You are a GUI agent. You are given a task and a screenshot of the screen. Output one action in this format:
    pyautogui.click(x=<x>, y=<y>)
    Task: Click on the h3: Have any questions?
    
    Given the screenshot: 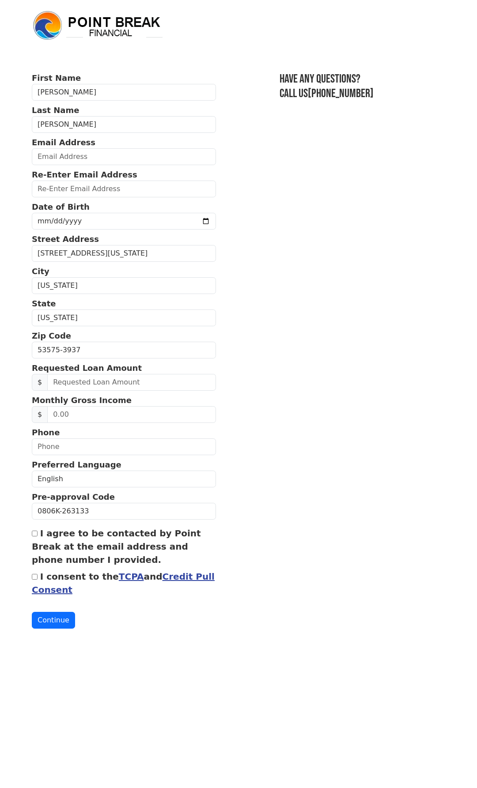 What is the action you would take?
    pyautogui.click(x=362, y=79)
    